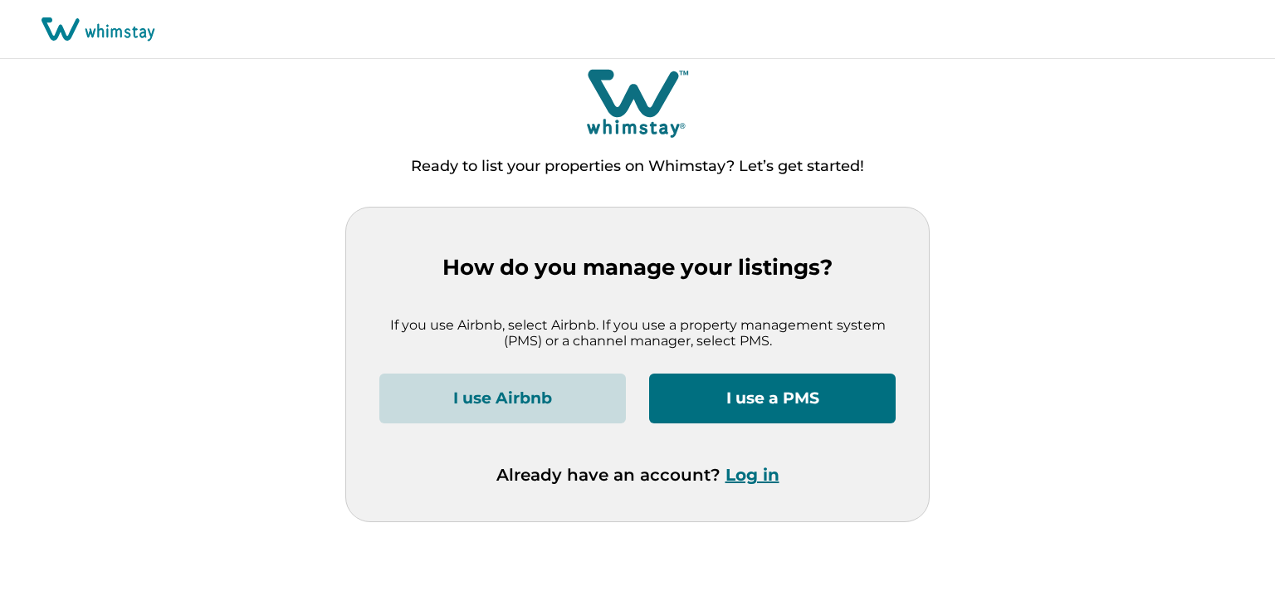 The height and width of the screenshot is (606, 1275). What do you see at coordinates (502, 399) in the screenshot?
I see `button: I use Airbnb` at bounding box center [502, 399].